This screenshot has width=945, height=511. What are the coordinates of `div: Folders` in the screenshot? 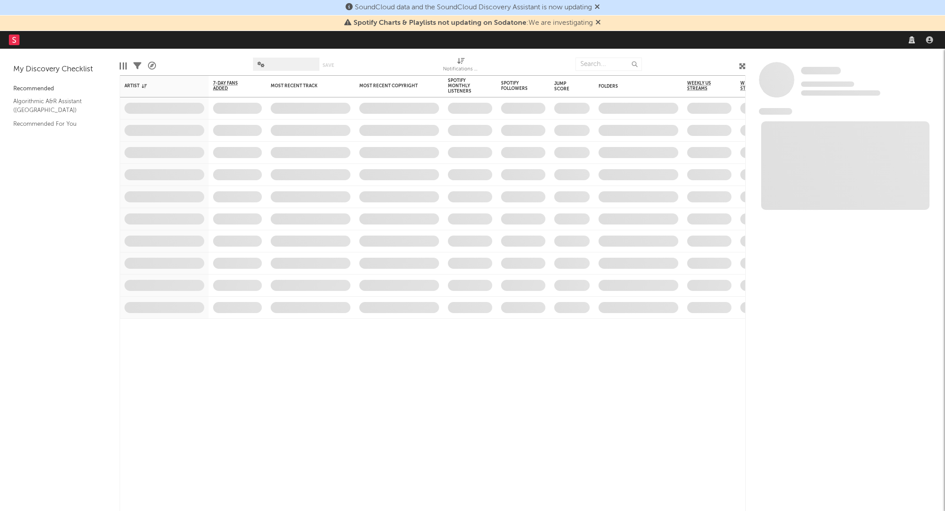 It's located at (632, 86).